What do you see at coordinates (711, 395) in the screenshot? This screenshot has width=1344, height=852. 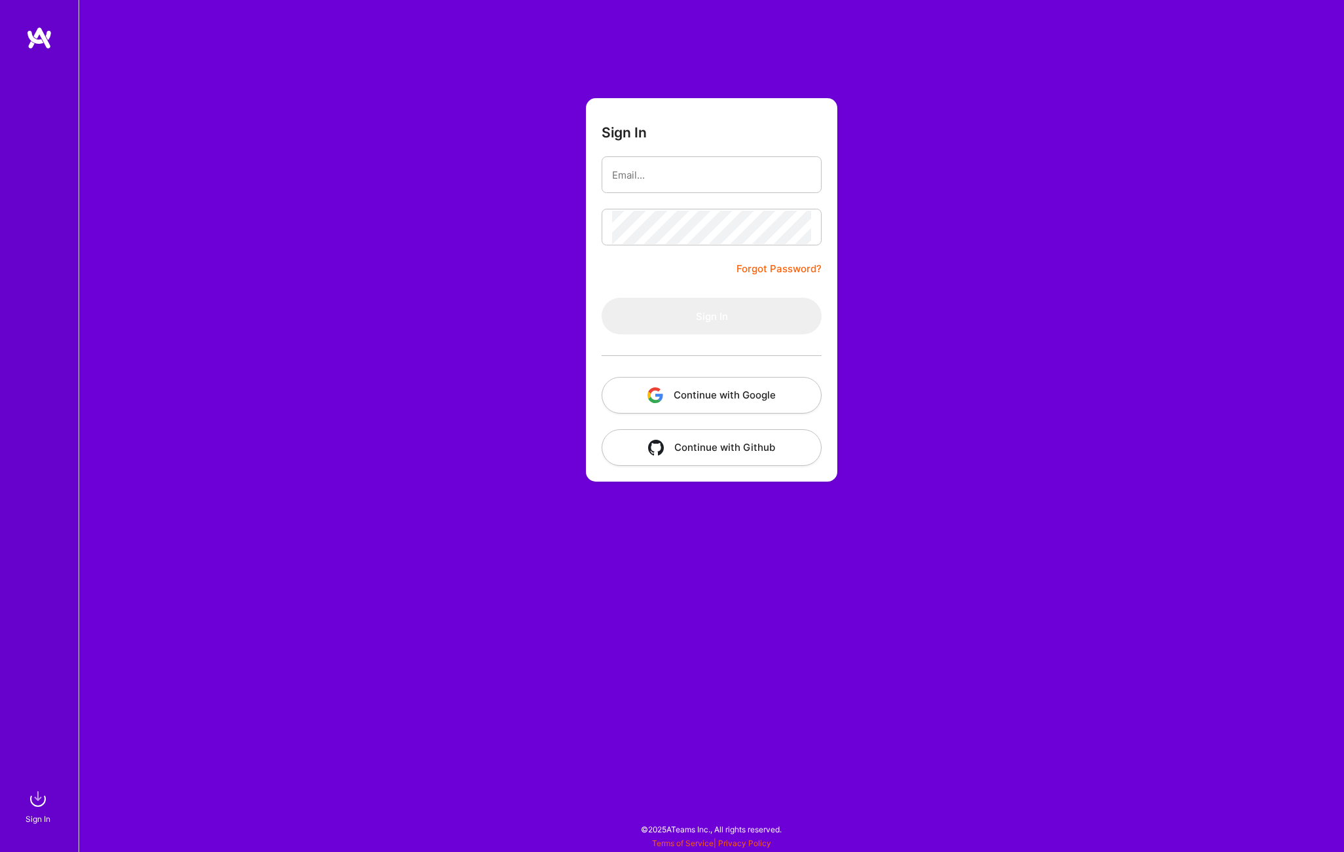 I see `button: Continue with Google` at bounding box center [711, 395].